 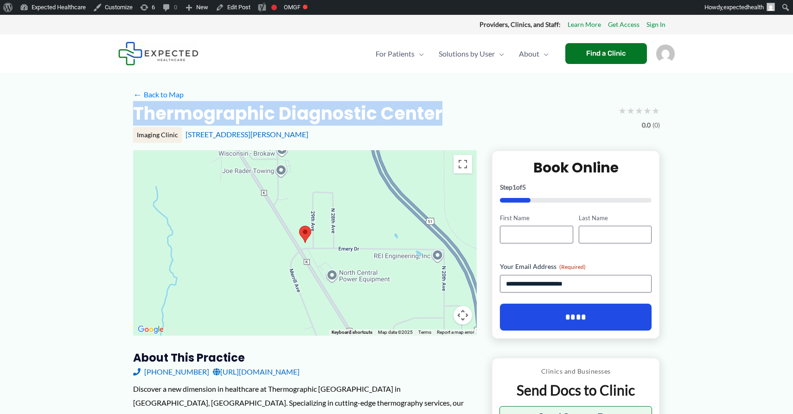 I want to click on a: Find a Clinic, so click(x=606, y=53).